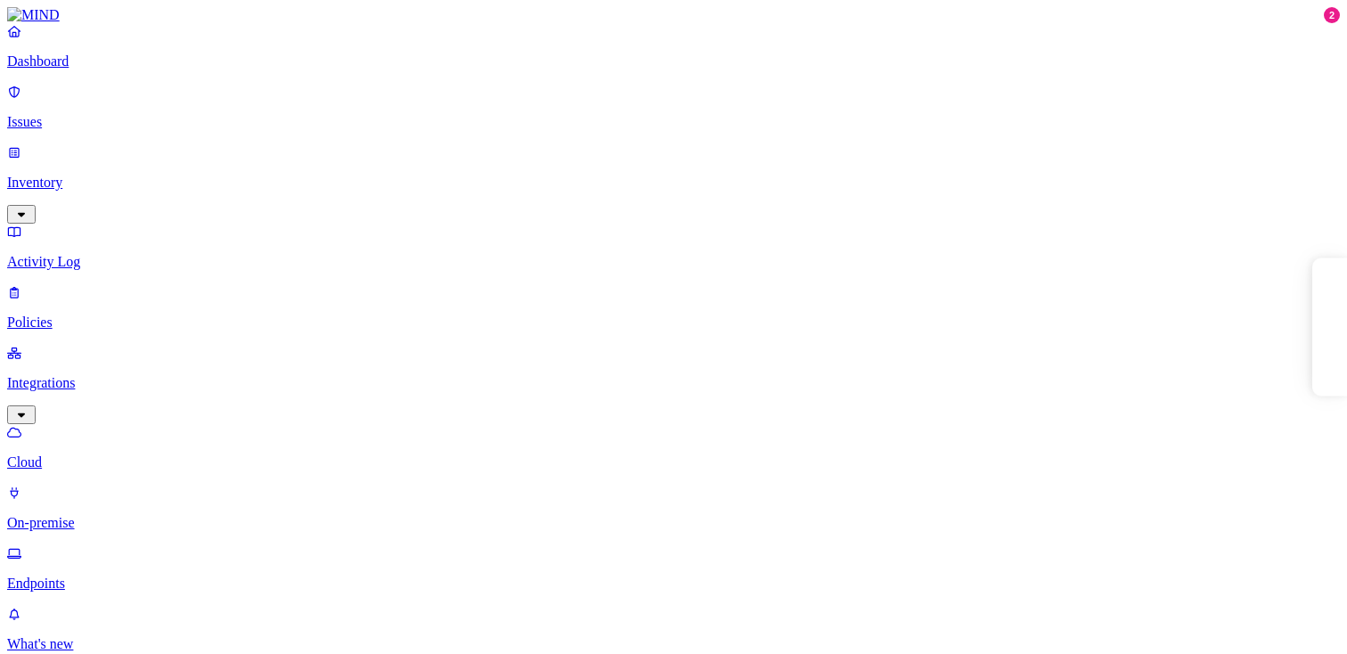  What do you see at coordinates (33, 15) in the screenshot?
I see `img: MIND` at bounding box center [33, 15].